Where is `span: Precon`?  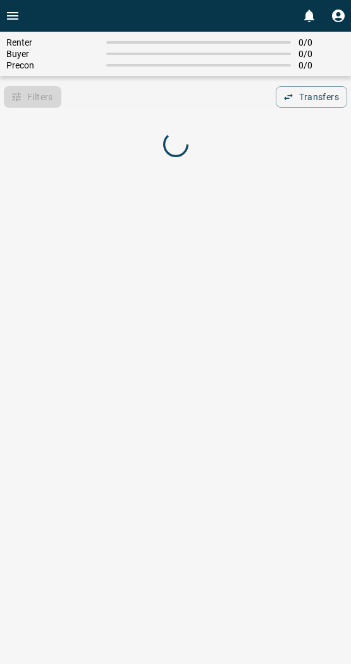 span: Precon is located at coordinates (53, 65).